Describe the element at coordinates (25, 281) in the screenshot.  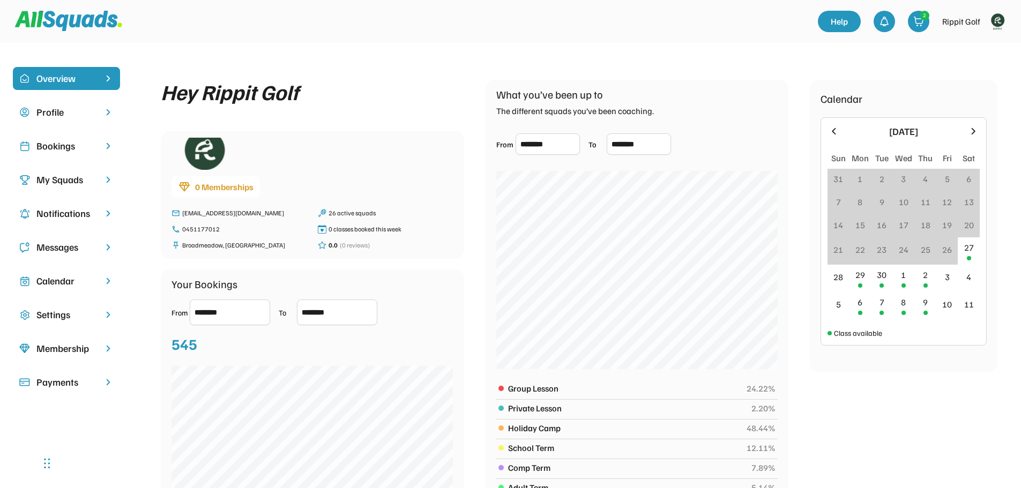
I see `img: Icon%20copy%207.svg` at that location.